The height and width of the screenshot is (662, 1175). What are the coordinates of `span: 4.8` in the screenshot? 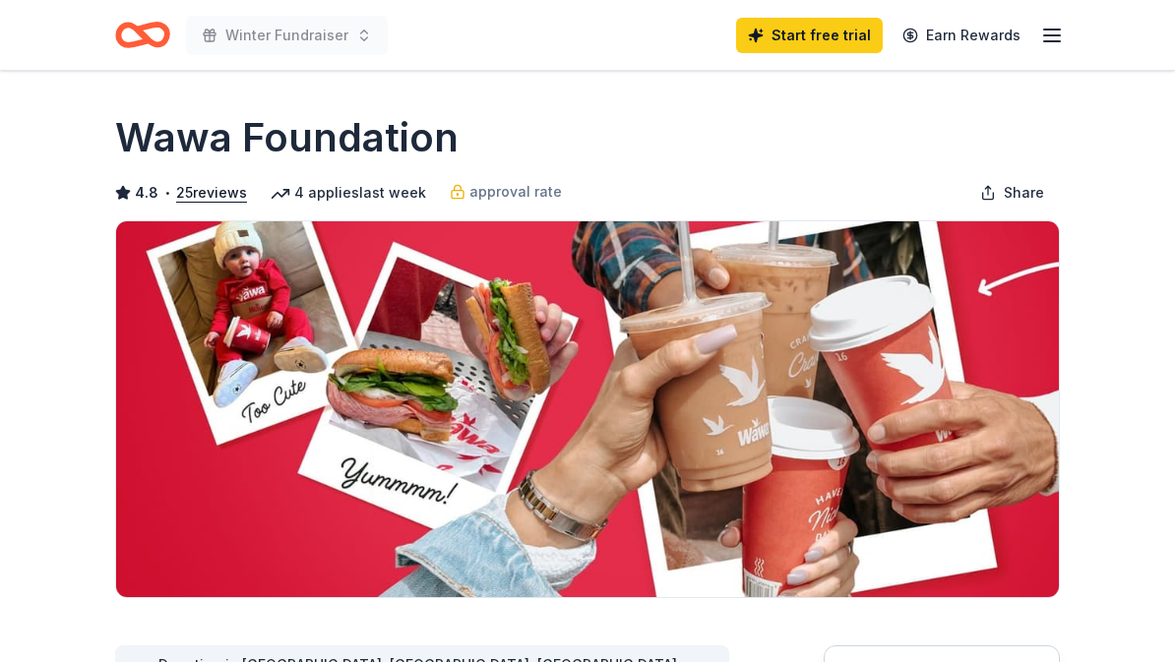 It's located at (147, 193).